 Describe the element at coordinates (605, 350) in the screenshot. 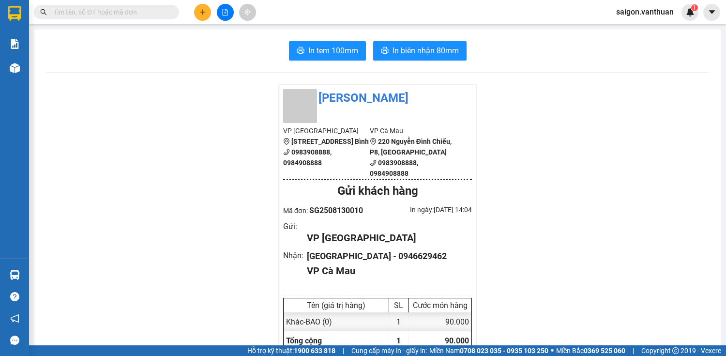

I see `strong: 0369 525 060` at that location.